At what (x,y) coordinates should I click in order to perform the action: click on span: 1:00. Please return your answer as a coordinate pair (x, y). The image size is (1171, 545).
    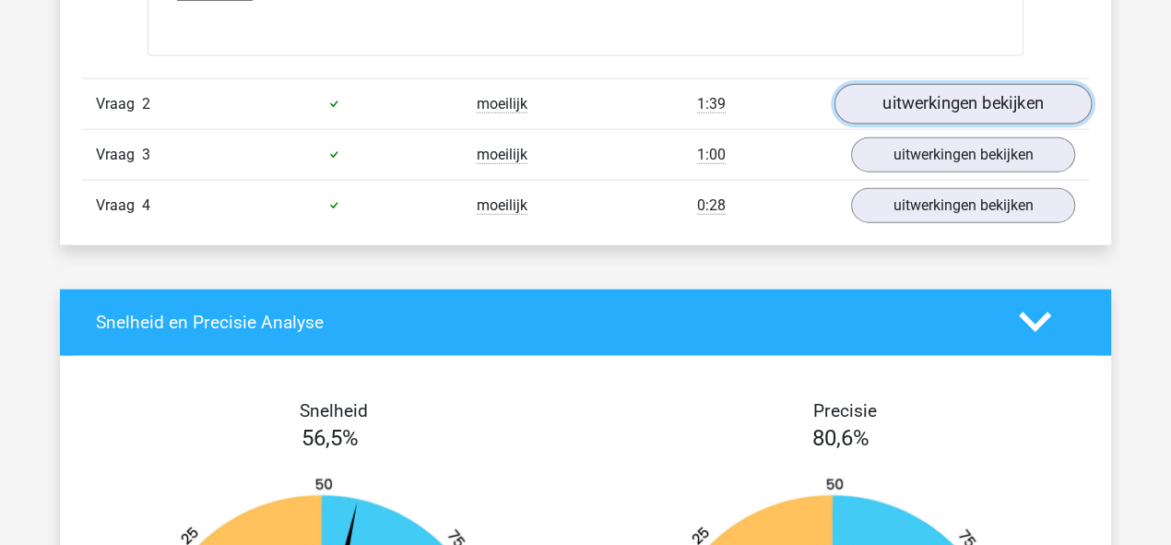
    Looking at the image, I should click on (711, 155).